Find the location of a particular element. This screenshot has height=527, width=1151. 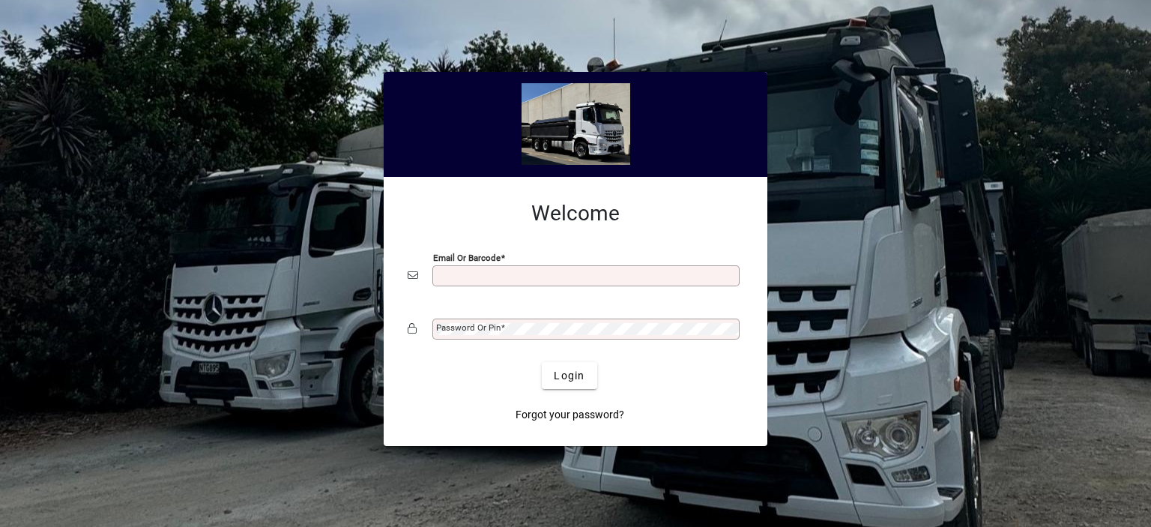

mat-label: Email or Barcode is located at coordinates (467, 258).